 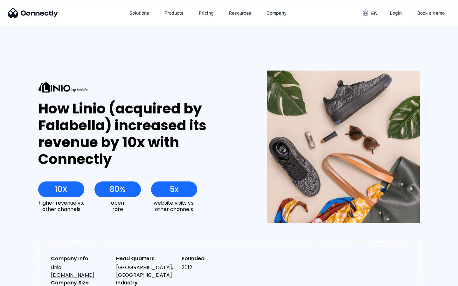 What do you see at coordinates (139, 13) in the screenshot?
I see `div: Solutions` at bounding box center [139, 13].